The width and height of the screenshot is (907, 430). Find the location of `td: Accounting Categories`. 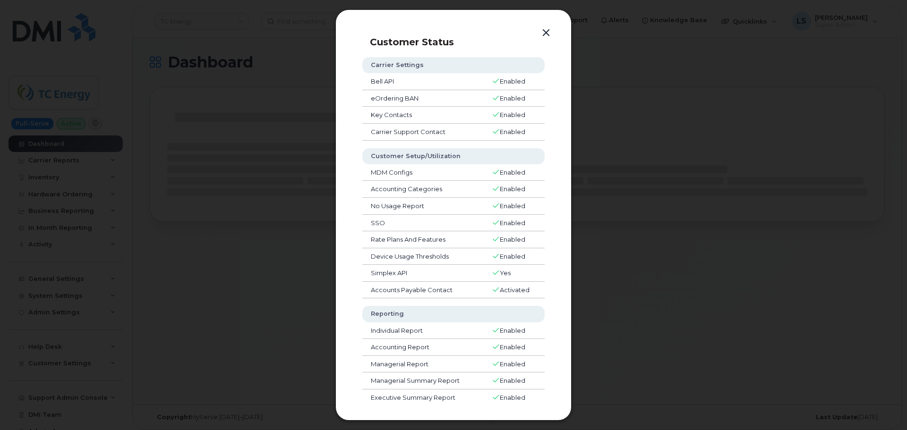

td: Accounting Categories is located at coordinates (423, 189).